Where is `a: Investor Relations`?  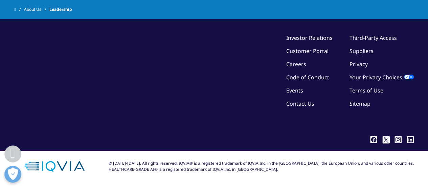 a: Investor Relations is located at coordinates (309, 38).